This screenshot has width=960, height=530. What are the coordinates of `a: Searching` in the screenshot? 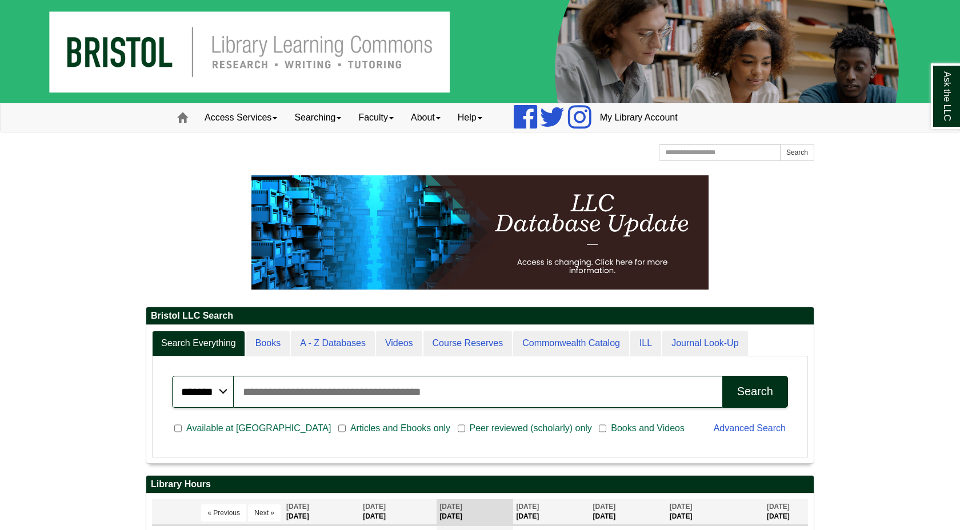 It's located at (318, 118).